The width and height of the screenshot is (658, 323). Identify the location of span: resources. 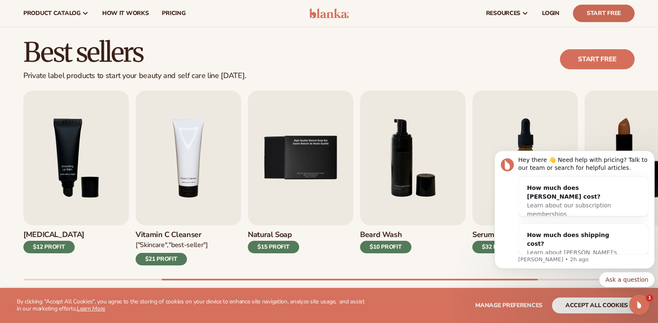
(503, 13).